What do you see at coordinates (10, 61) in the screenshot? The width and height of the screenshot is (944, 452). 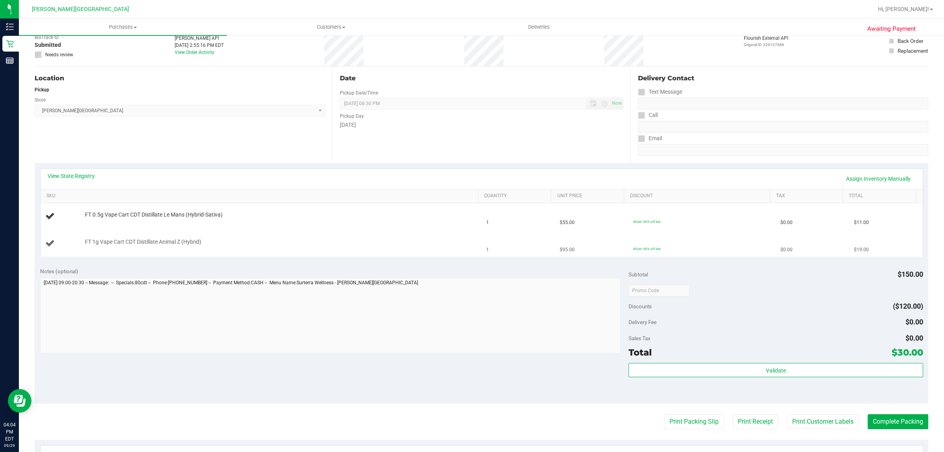 I see `inline-svg: Reports` at bounding box center [10, 61].